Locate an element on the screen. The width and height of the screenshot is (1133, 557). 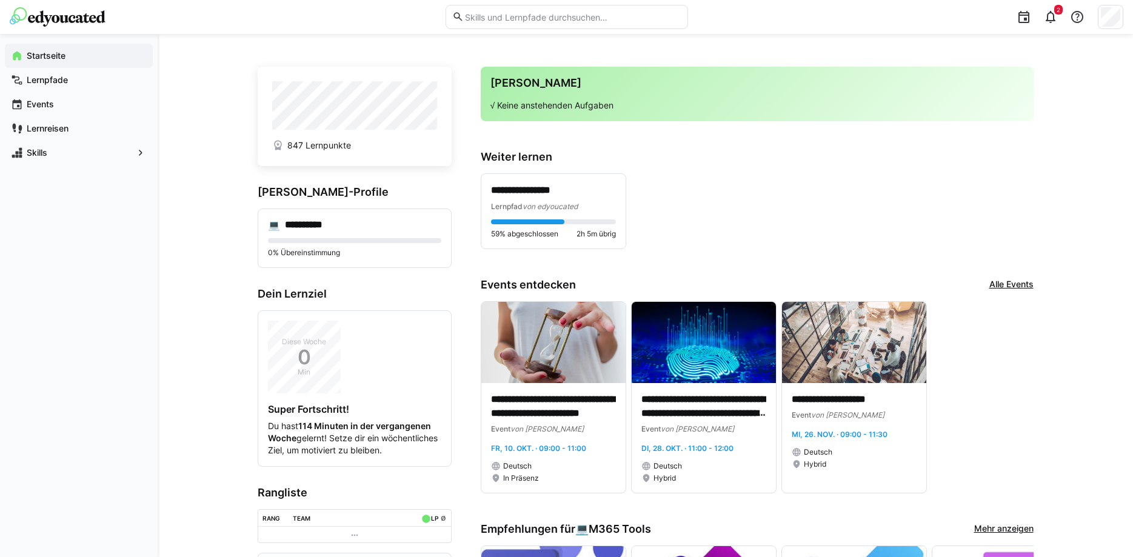
h3: Empfehlungen für is located at coordinates (566, 529).